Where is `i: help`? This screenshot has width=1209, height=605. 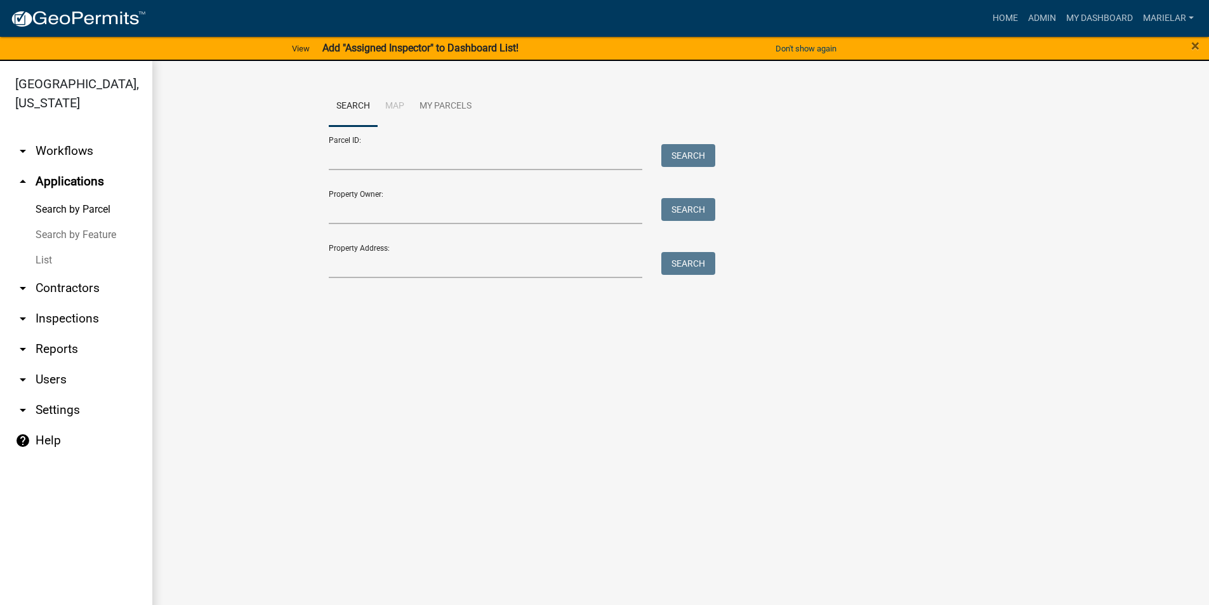
i: help is located at coordinates (23, 440).